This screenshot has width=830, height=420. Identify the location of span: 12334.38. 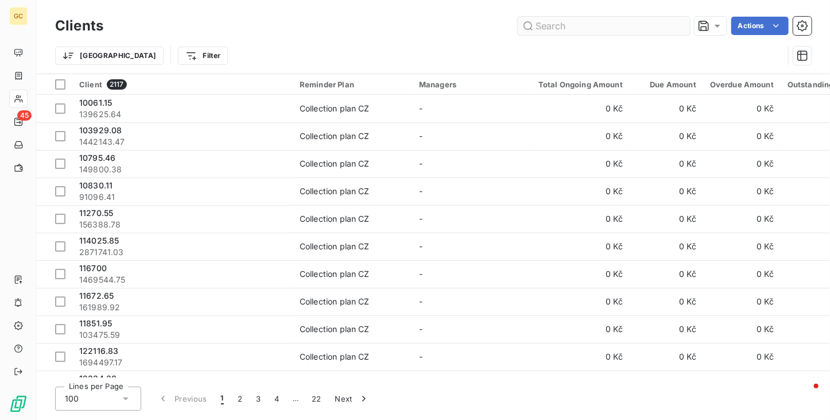
(98, 378).